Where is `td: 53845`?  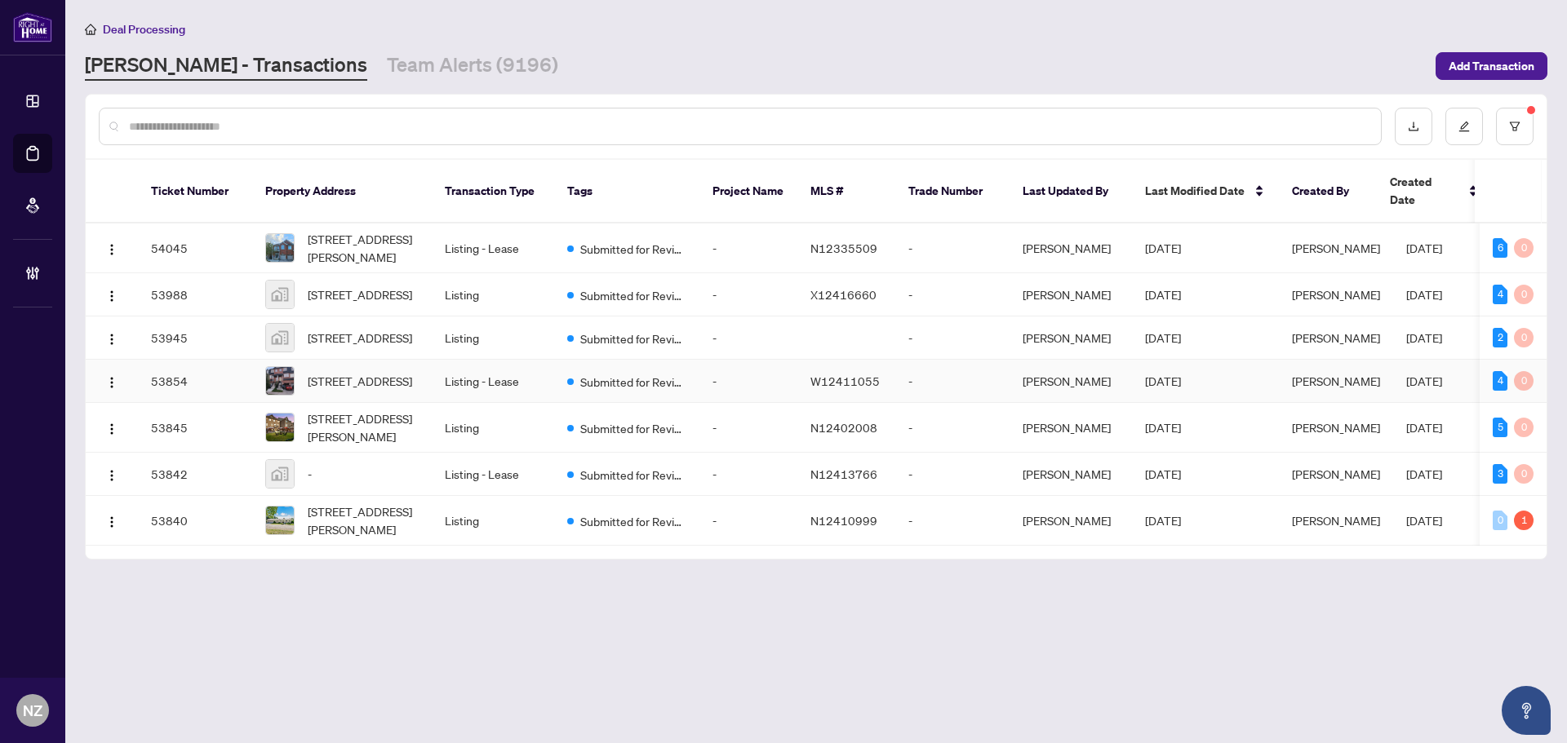 td: 53845 is located at coordinates (195, 428).